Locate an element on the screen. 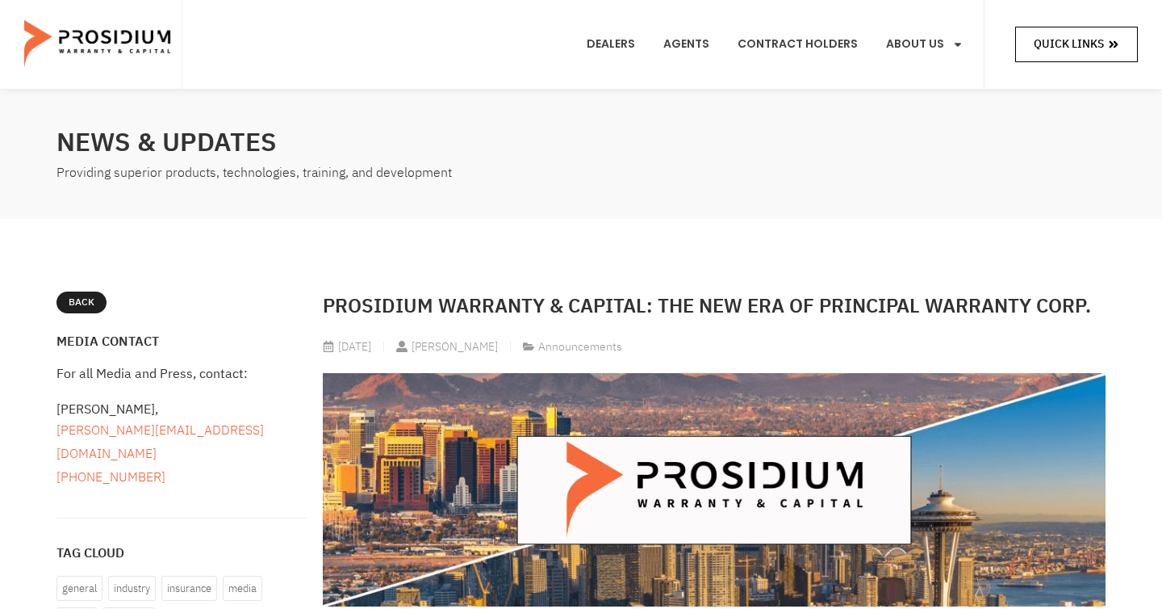 This screenshot has height=609, width=1162. nav: Menu is located at coordinates (775, 44).